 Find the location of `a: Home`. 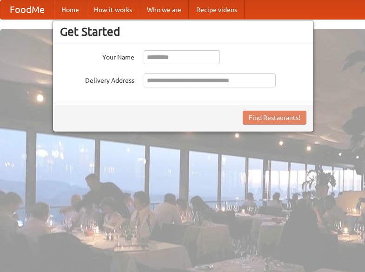

a: Home is located at coordinates (70, 10).